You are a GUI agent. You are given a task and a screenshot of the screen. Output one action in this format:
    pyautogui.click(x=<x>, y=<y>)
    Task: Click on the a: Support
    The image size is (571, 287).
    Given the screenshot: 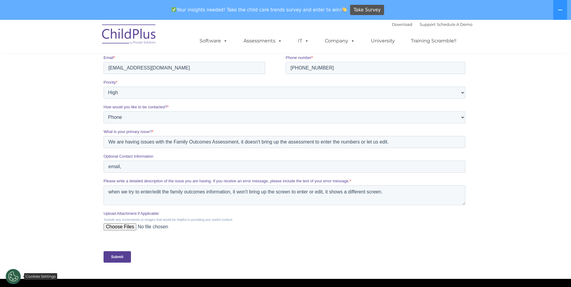 What is the action you would take?
    pyautogui.click(x=427, y=24)
    